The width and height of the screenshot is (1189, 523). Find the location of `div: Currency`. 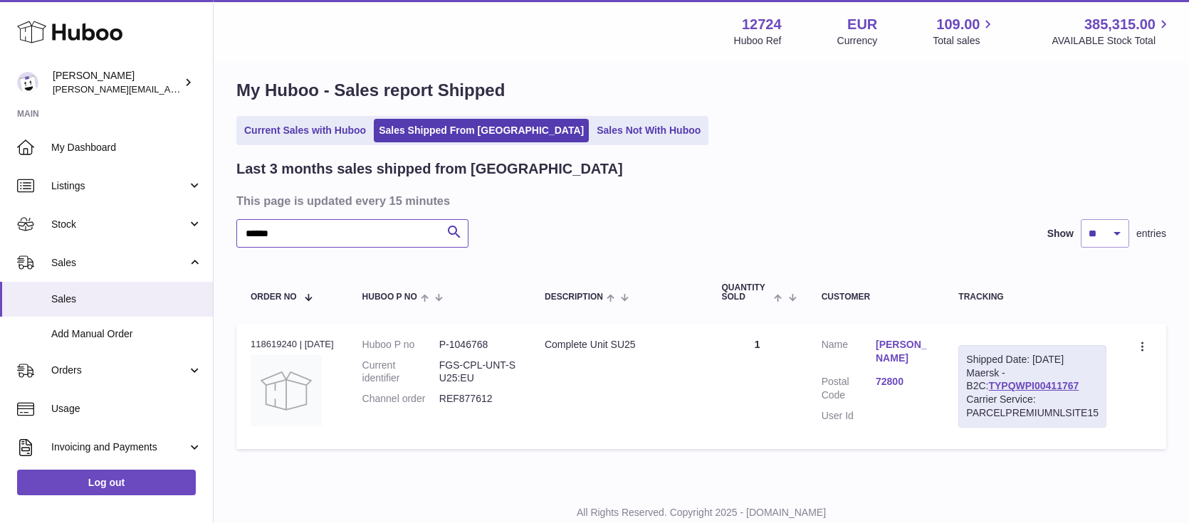

div: Currency is located at coordinates (857, 41).